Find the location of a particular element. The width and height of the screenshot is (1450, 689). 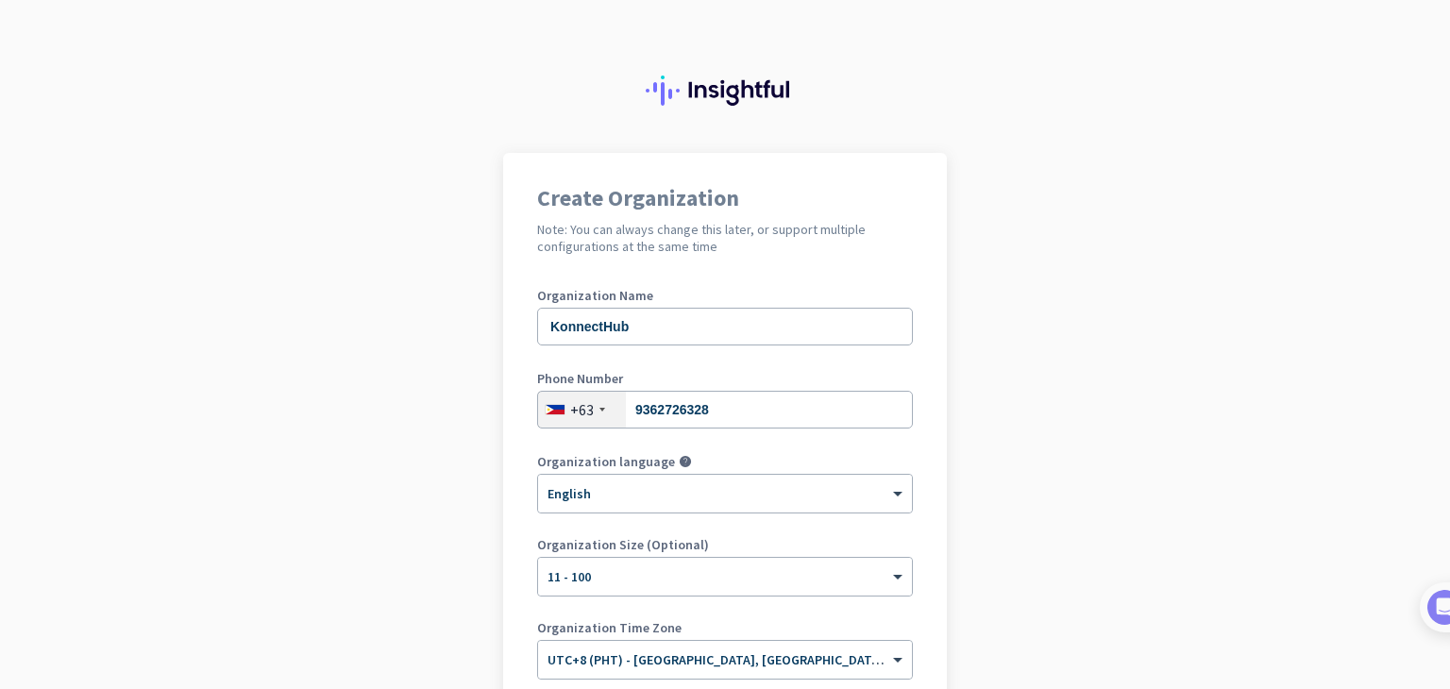

input: What is the name of your organization? is located at coordinates (725, 327).